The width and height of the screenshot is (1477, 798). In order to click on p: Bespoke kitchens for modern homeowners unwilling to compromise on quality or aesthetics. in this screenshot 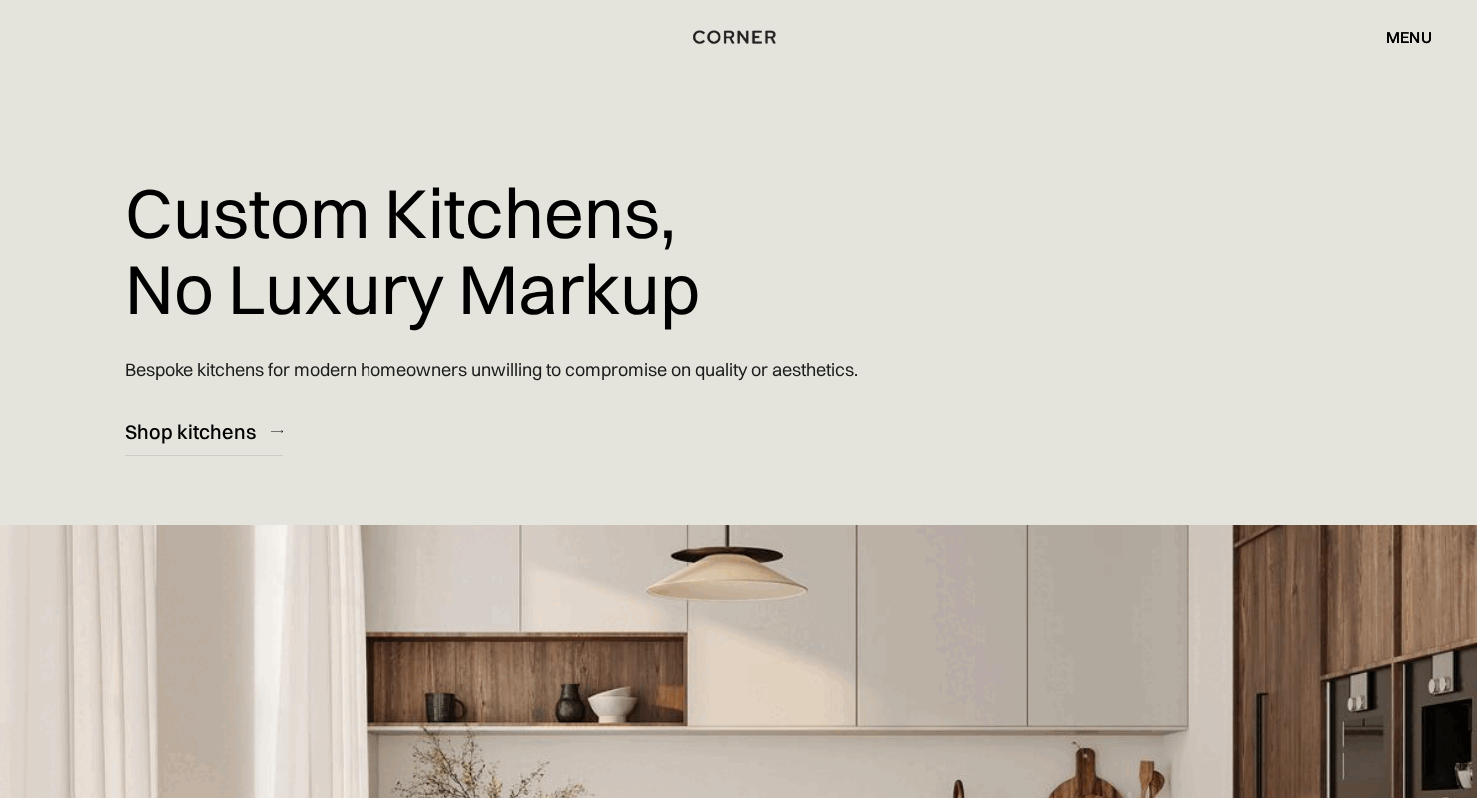, I will do `click(491, 369)`.